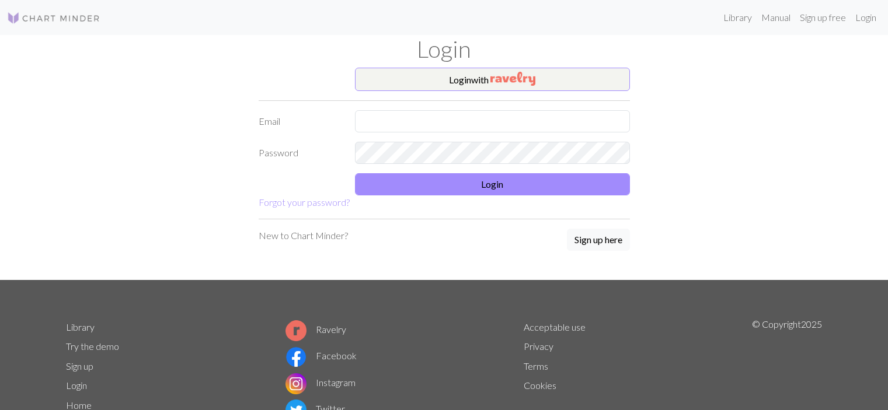 This screenshot has height=410, width=888. What do you see at coordinates (598, 240) in the screenshot?
I see `button: Sign up here` at bounding box center [598, 240].